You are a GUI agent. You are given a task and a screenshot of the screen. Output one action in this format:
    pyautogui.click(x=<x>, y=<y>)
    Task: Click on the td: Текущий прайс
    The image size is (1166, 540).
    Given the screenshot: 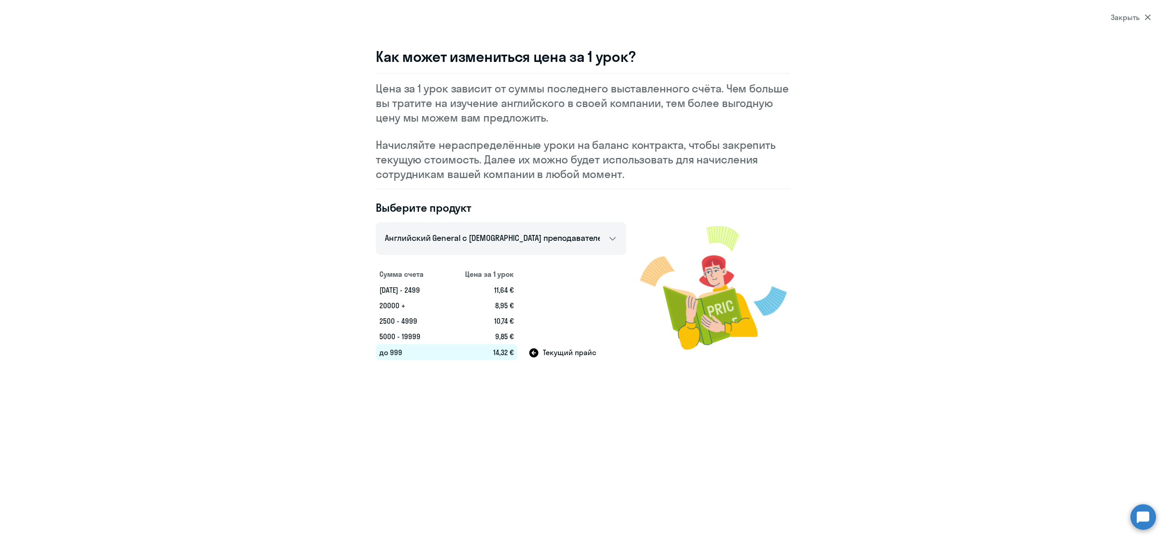 What is the action you would take?
    pyautogui.click(x=572, y=352)
    